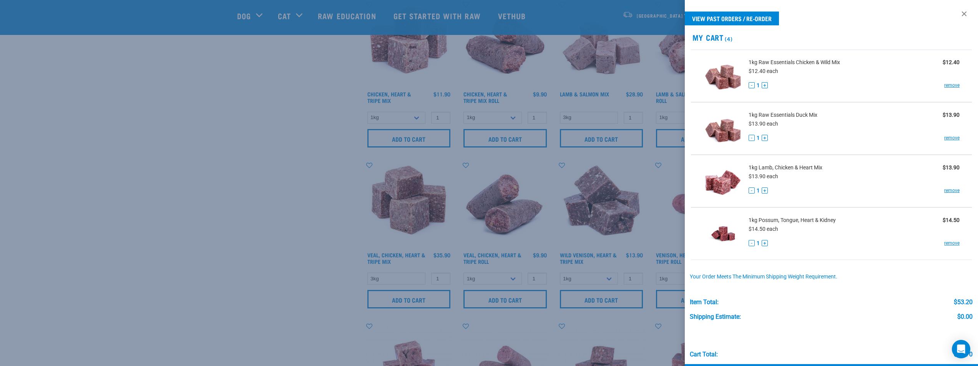 The width and height of the screenshot is (978, 366). I want to click on div: Cart total:, so click(704, 355).